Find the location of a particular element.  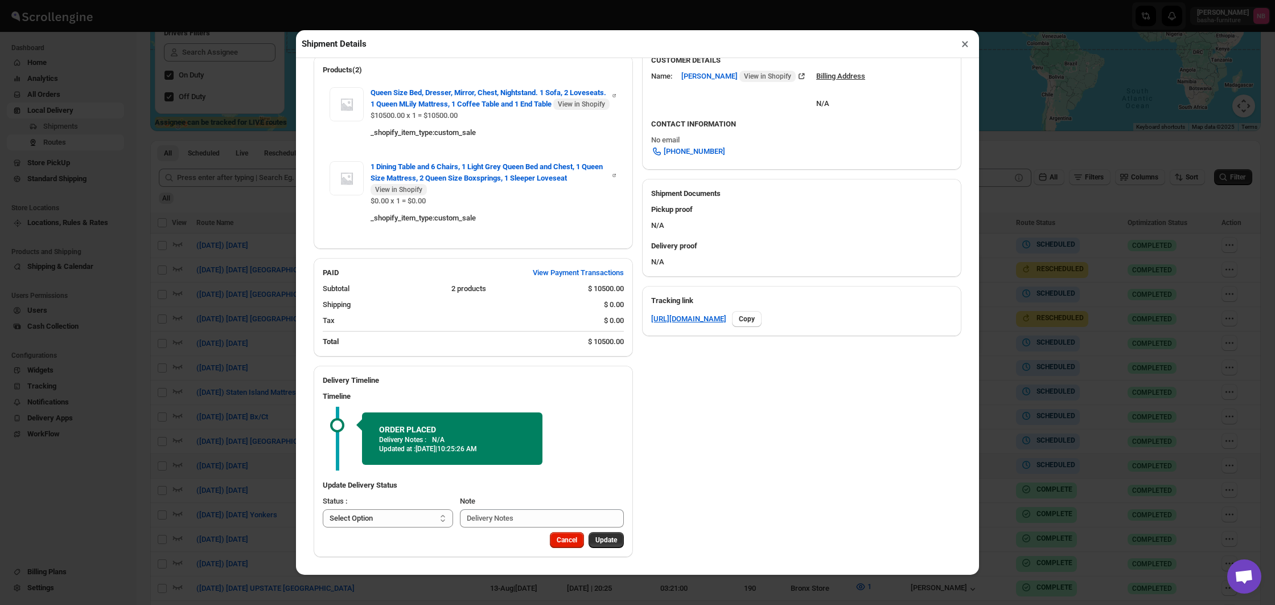

h2: ORDER PLACED is located at coordinates (452, 429).